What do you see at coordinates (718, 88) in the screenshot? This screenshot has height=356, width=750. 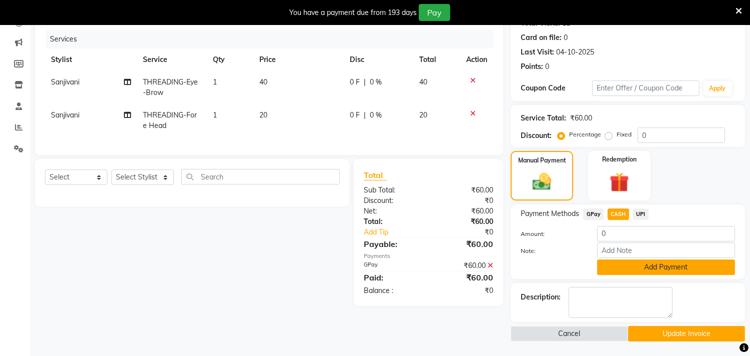 I see `button: Apply` at bounding box center [718, 88].